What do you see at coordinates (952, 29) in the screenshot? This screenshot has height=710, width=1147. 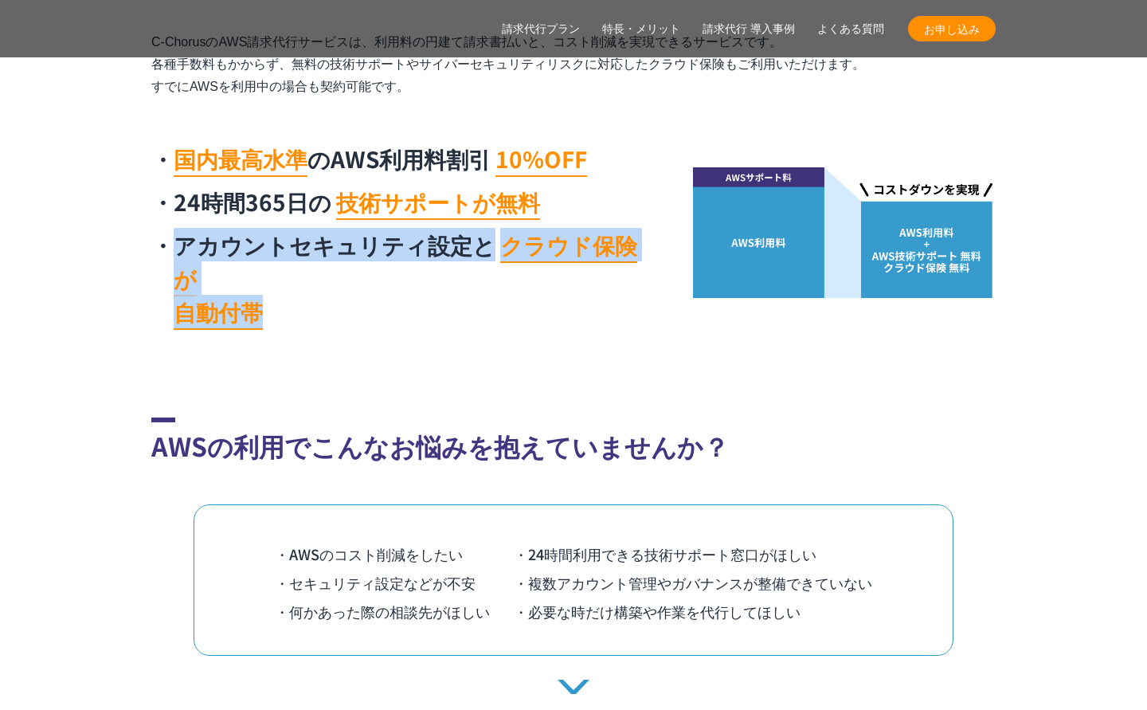 I see `span: お申し込み` at bounding box center [952, 29].